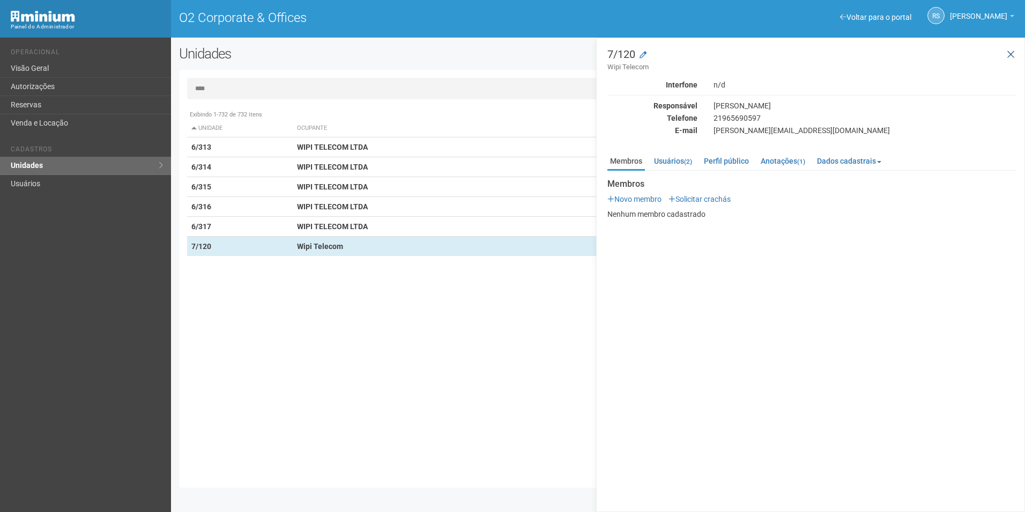 The height and width of the screenshot is (512, 1025). Describe the element at coordinates (201, 147) in the screenshot. I see `strong: 6/313` at that location.